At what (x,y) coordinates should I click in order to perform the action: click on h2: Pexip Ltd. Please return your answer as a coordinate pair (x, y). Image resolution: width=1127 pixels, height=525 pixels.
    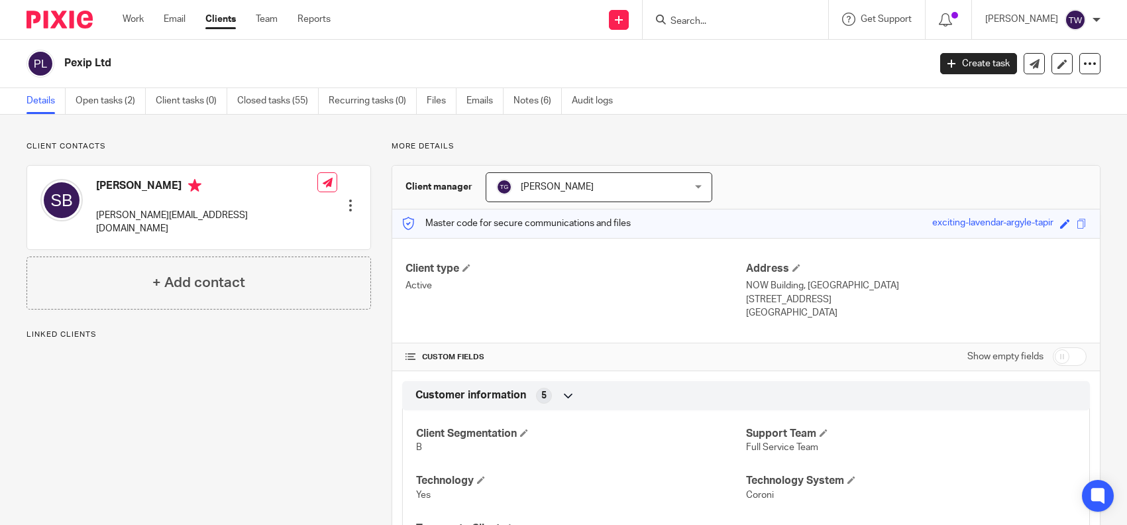
    Looking at the image, I should click on (407, 63).